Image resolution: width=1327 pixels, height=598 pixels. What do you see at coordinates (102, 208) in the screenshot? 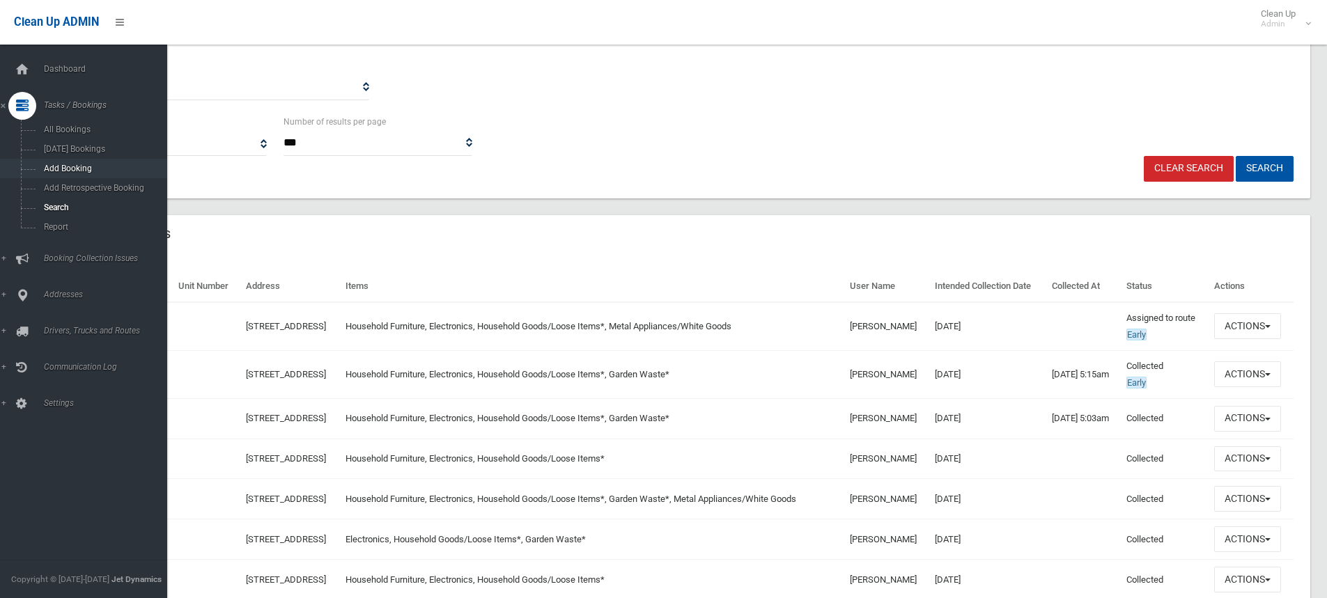
I see `span: Search` at bounding box center [102, 208].